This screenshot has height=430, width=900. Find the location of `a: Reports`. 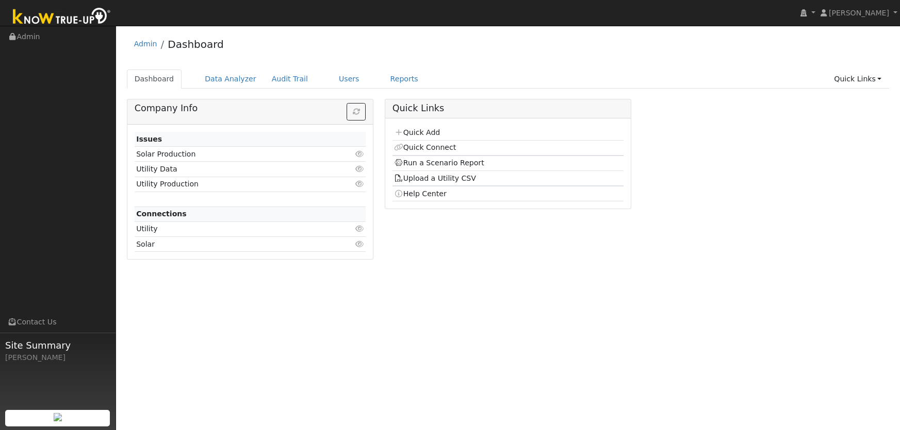

a: Reports is located at coordinates (404, 79).